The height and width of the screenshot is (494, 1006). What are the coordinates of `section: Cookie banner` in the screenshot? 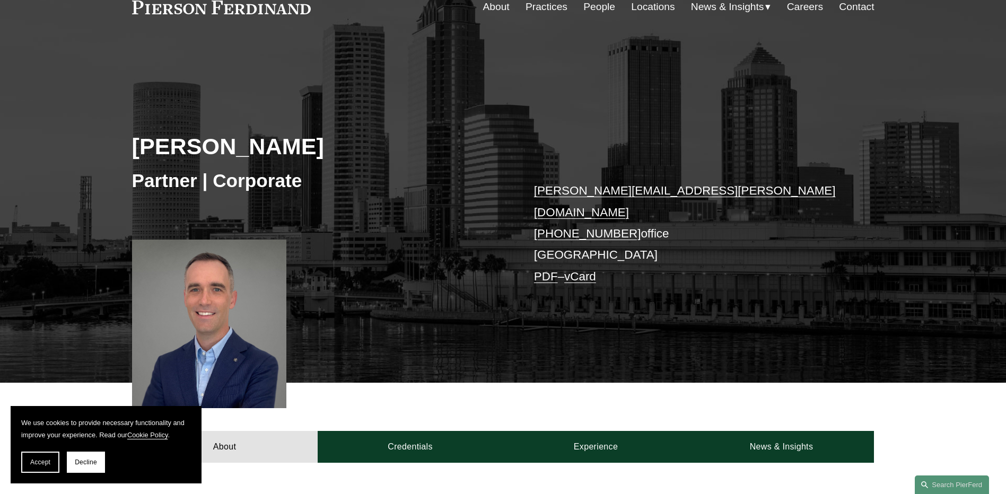 It's located at (106, 445).